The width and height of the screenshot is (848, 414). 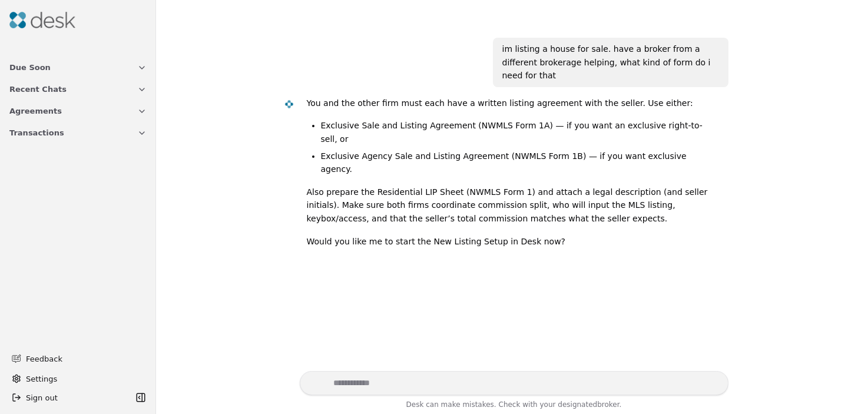 I want to click on button: Agreements, so click(x=78, y=111).